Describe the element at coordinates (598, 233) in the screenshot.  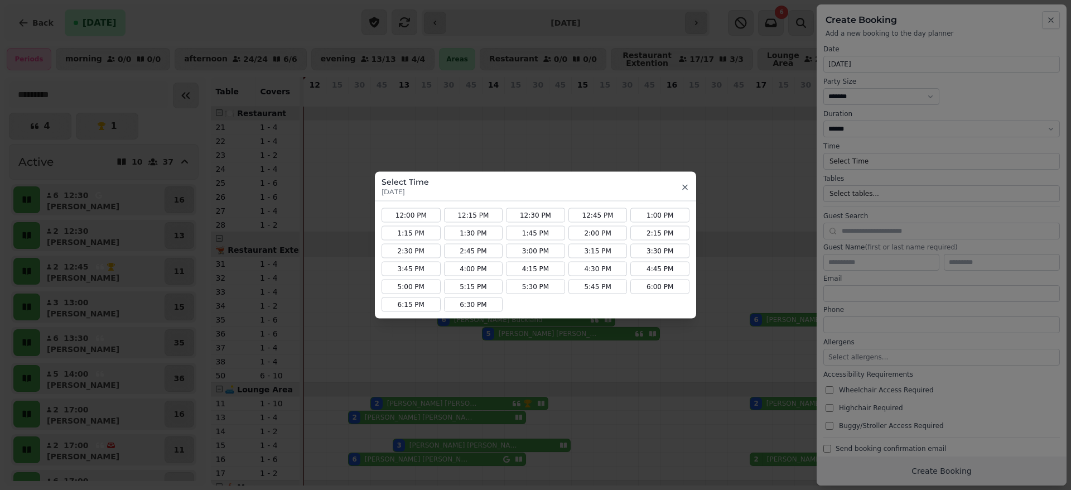
I see `button: 2:00 PM` at that location.